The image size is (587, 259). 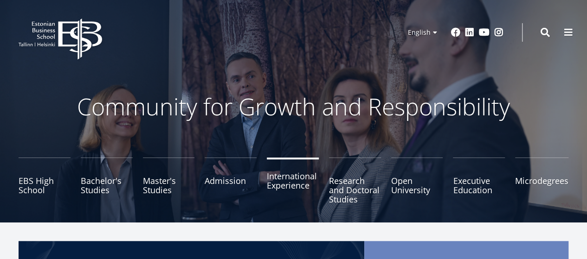 I want to click on p: Community for Growth and Responsibility, so click(x=294, y=107).